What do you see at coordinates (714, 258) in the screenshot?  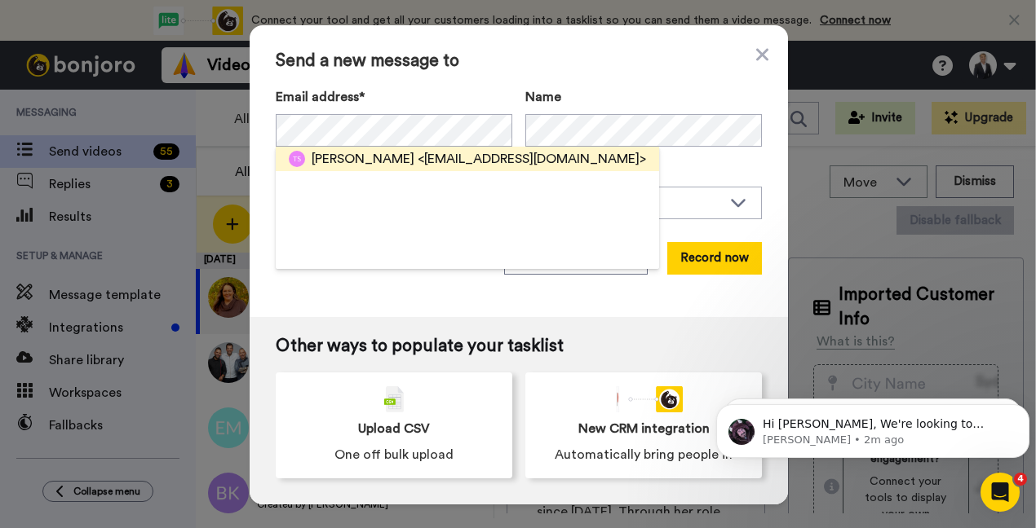 I see `button: Record now` at bounding box center [714, 258].